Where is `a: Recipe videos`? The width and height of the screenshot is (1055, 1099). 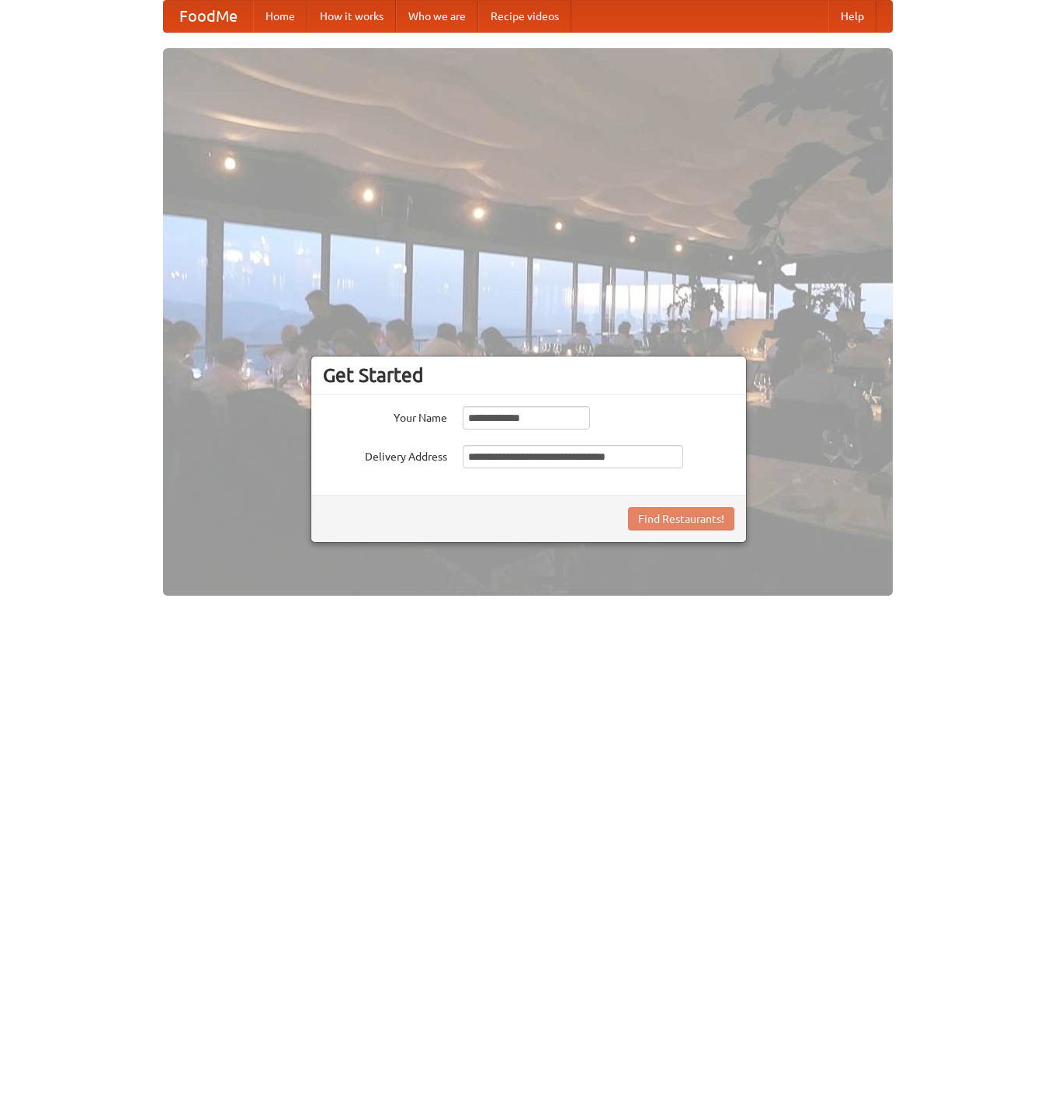
a: Recipe videos is located at coordinates (525, 16).